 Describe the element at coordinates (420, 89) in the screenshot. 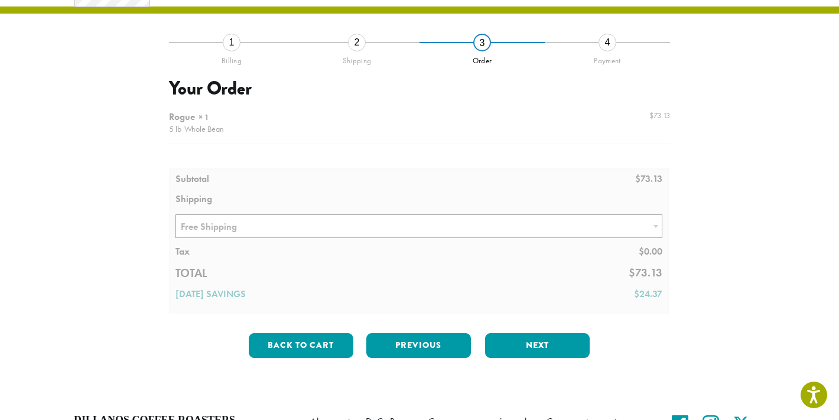

I see `h3: Your Order` at that location.